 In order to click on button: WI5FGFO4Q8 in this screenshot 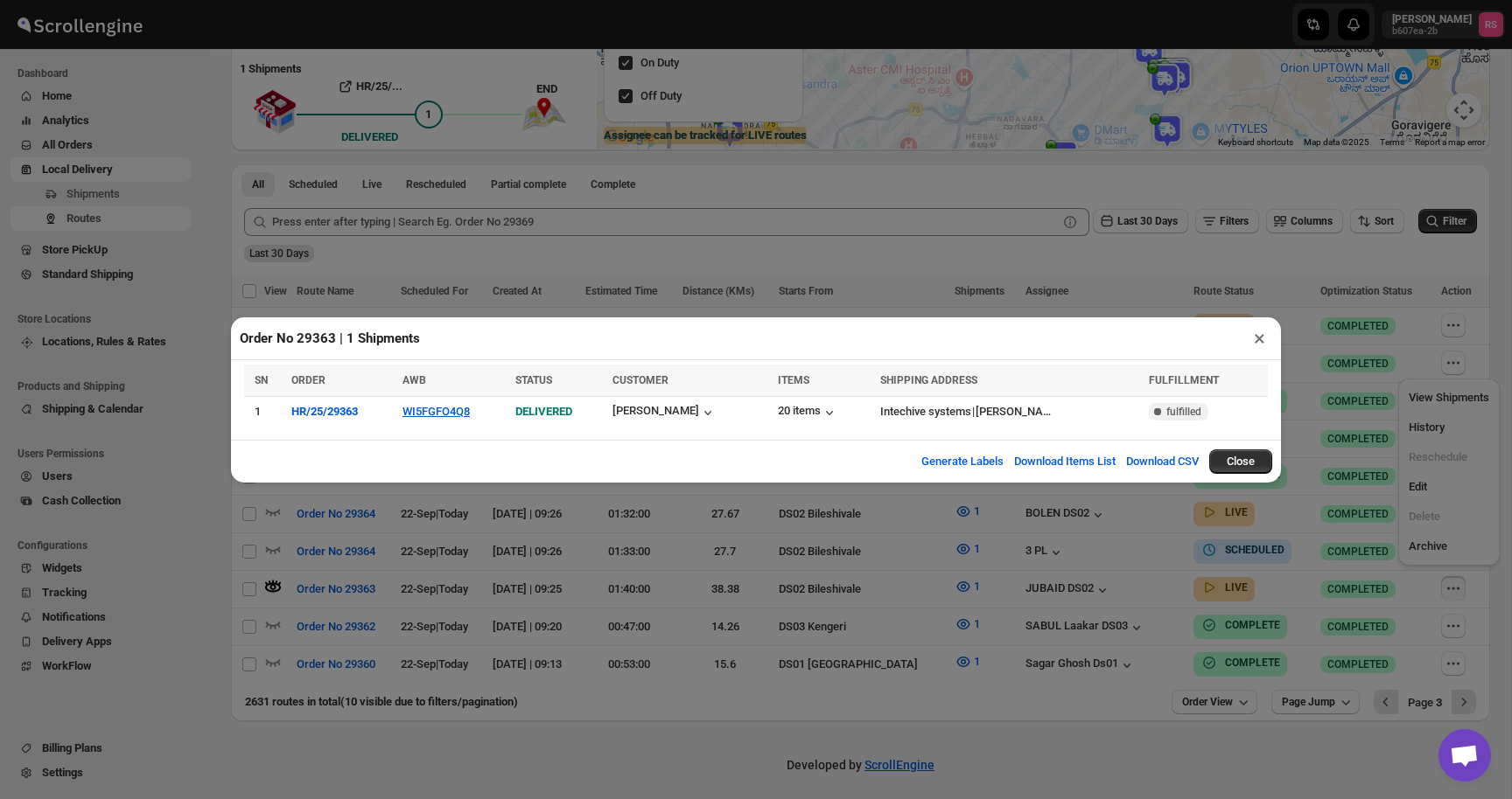, I will do `click(436, 411)`.